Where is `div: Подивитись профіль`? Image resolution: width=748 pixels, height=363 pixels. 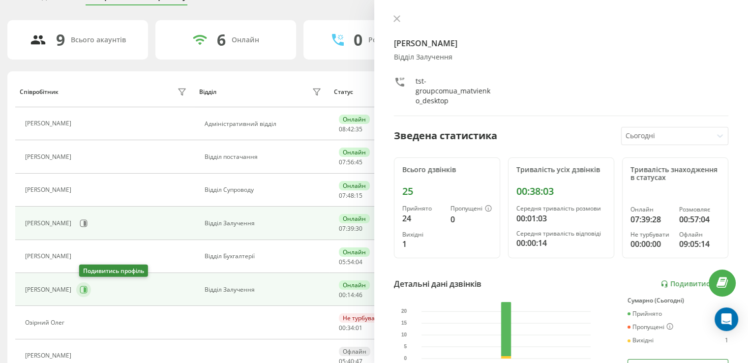
div: Подивитись профіль is located at coordinates (114, 270).